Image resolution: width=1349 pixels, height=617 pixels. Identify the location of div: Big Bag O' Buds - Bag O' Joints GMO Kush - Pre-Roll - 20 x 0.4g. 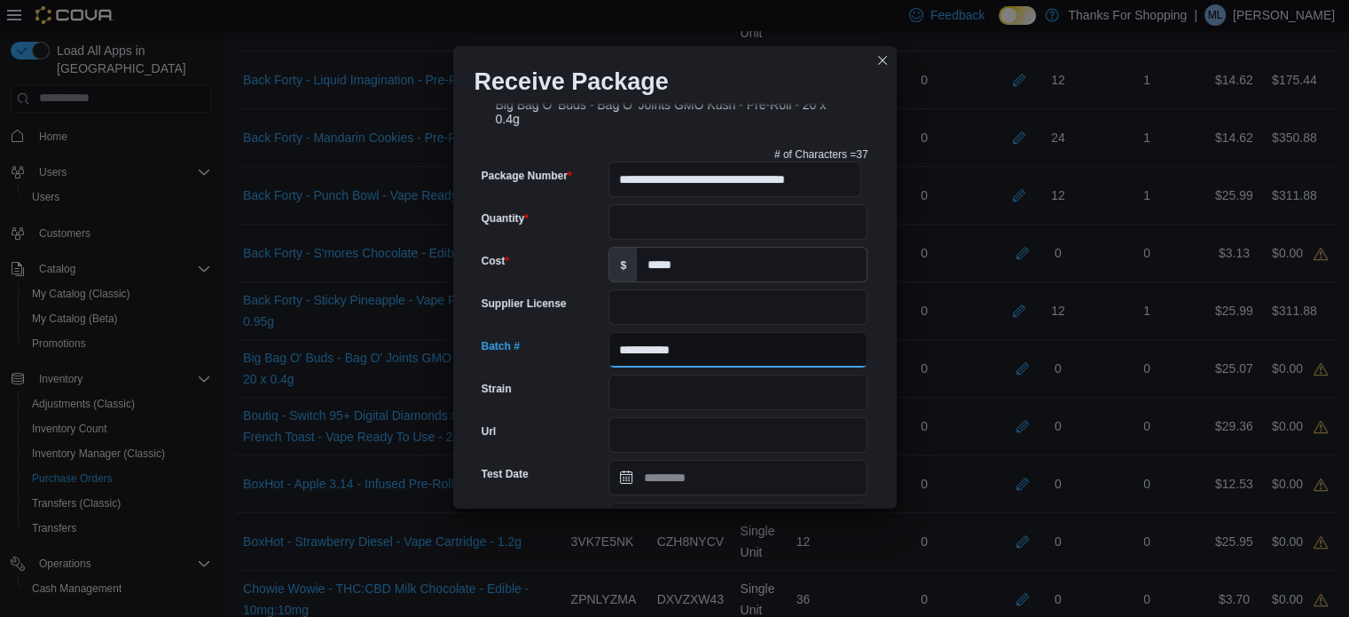
(675, 108).